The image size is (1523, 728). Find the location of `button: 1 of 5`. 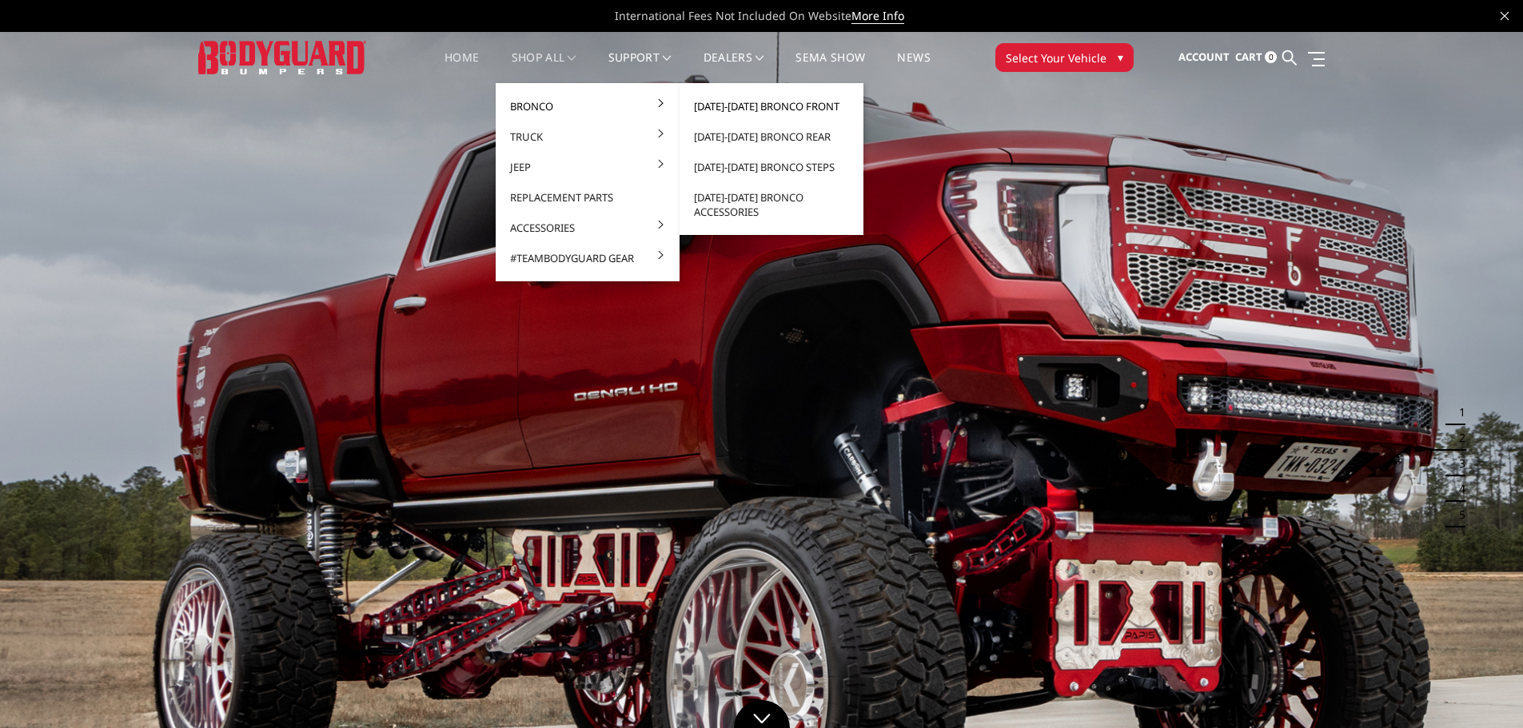

button: 1 of 5 is located at coordinates (1457, 413).